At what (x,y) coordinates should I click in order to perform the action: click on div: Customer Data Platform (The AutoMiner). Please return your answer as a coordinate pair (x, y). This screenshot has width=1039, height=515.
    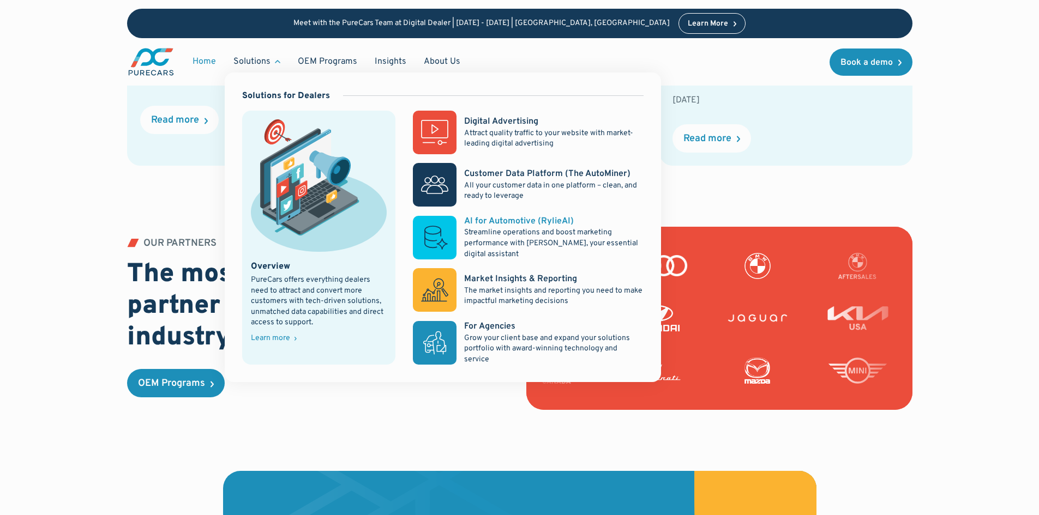
    Looking at the image, I should click on (547, 174).